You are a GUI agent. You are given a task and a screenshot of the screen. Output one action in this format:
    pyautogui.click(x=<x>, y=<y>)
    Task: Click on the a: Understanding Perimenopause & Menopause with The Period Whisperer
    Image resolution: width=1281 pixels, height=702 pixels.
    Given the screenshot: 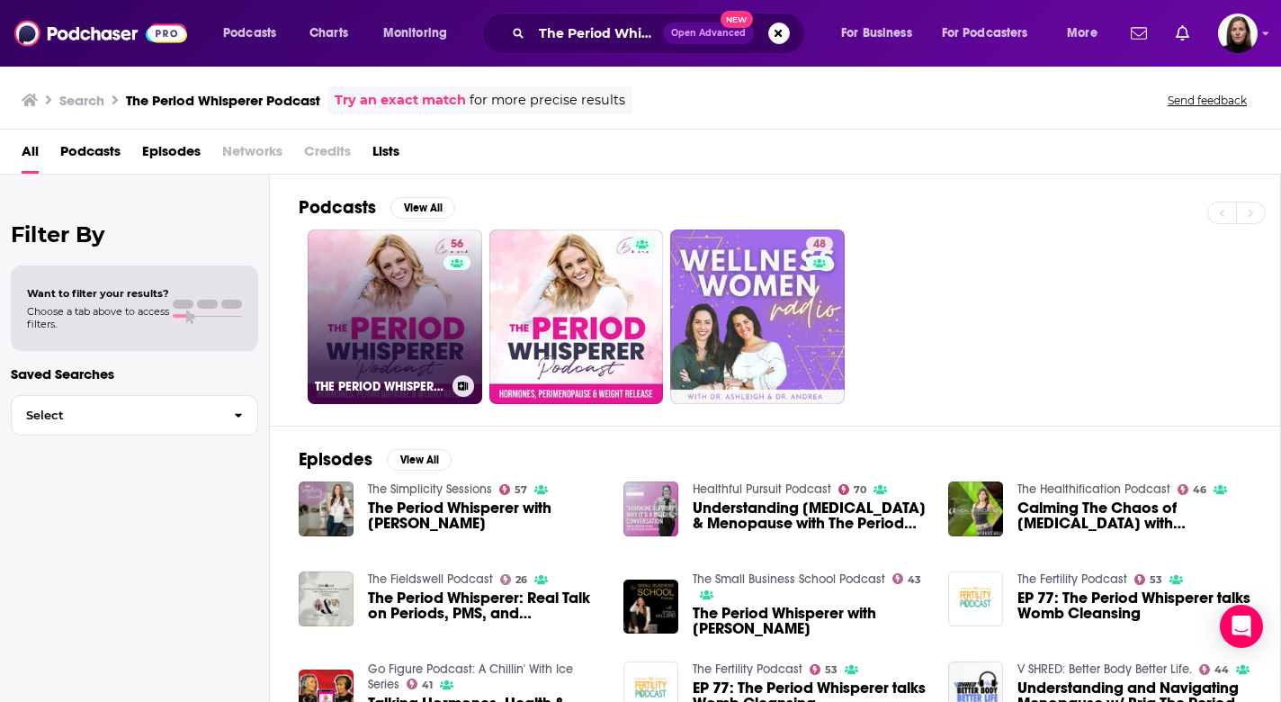 What is the action you would take?
    pyautogui.click(x=650, y=508)
    